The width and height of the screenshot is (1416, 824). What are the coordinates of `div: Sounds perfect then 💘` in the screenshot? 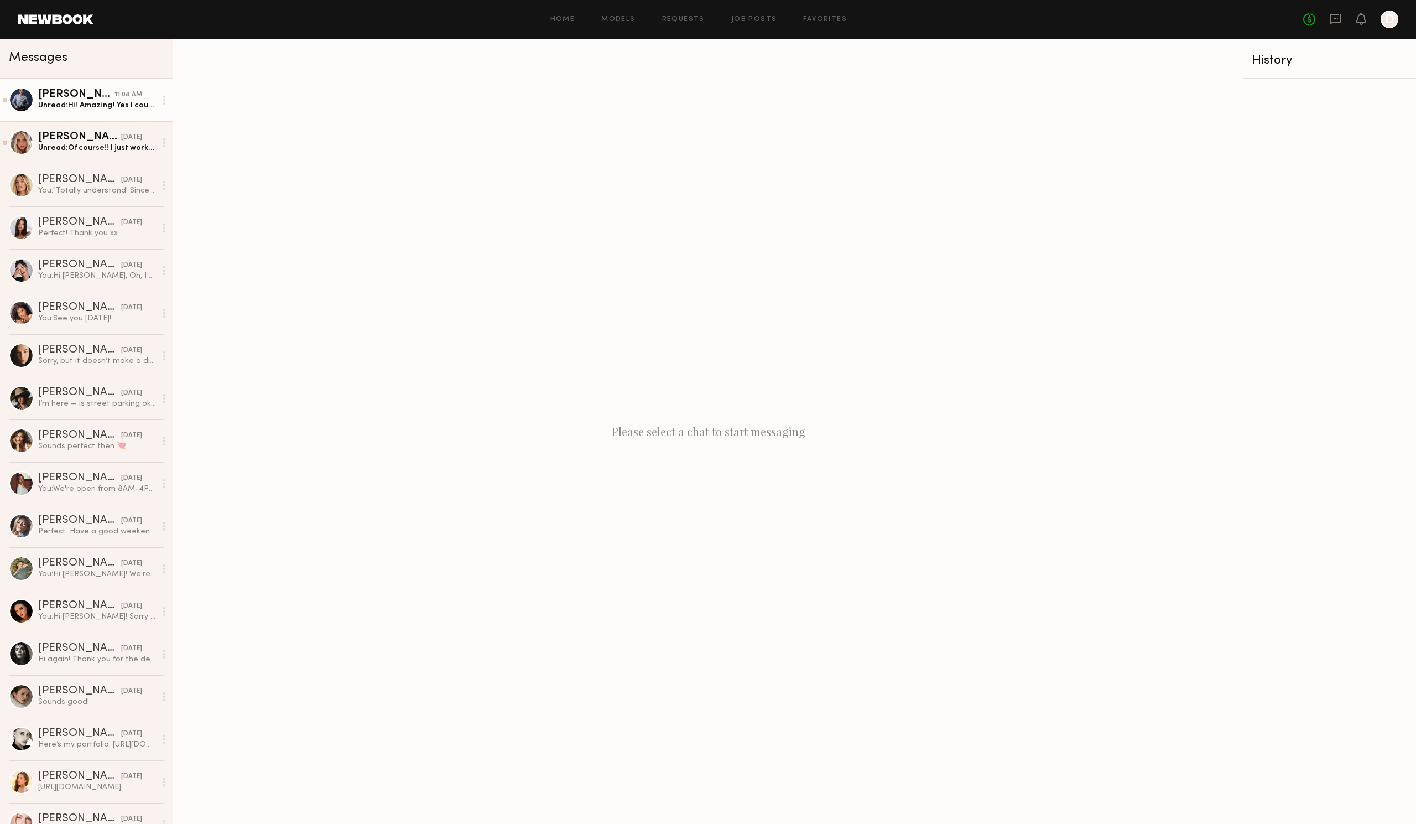 It's located at (97, 446).